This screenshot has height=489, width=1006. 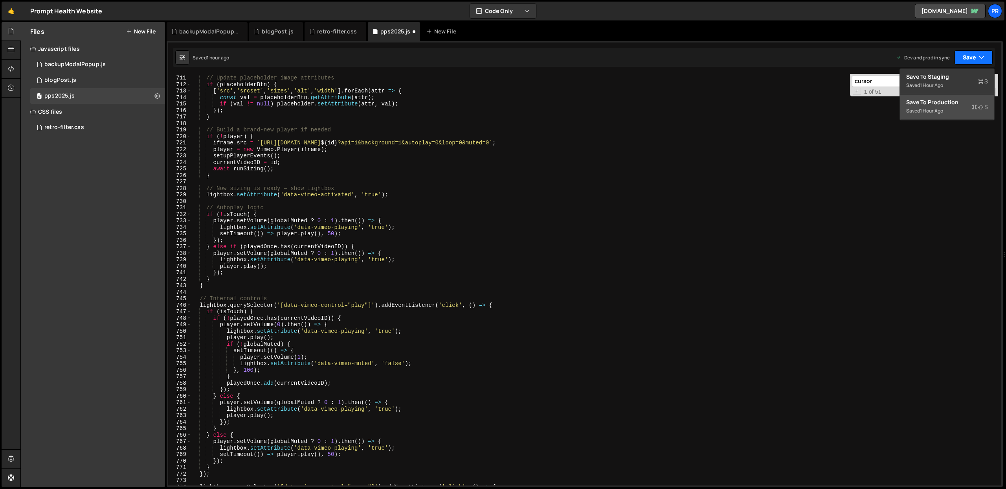 What do you see at coordinates (180, 331) in the screenshot?
I see `div: 750` at bounding box center [180, 331].